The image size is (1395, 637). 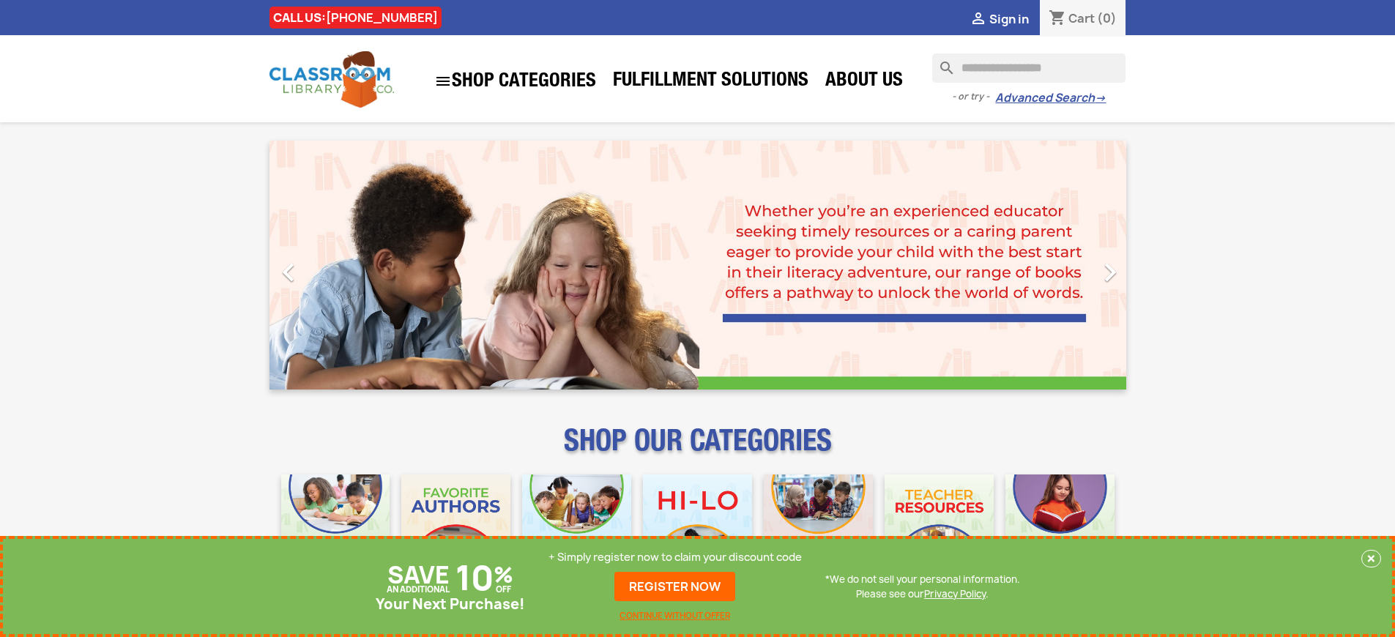 What do you see at coordinates (698, 450) in the screenshot?
I see `p: SHOP OUR CATEGORIES` at bounding box center [698, 450].